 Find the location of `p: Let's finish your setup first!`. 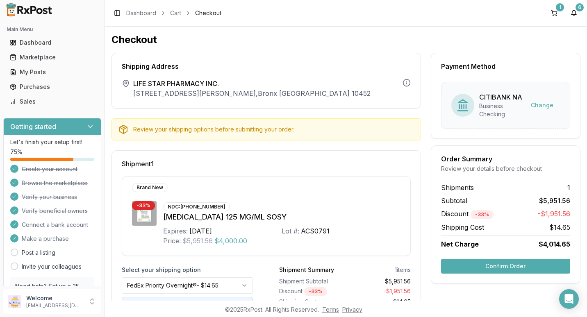

p: Let's finish your setup first! is located at coordinates (52, 142).